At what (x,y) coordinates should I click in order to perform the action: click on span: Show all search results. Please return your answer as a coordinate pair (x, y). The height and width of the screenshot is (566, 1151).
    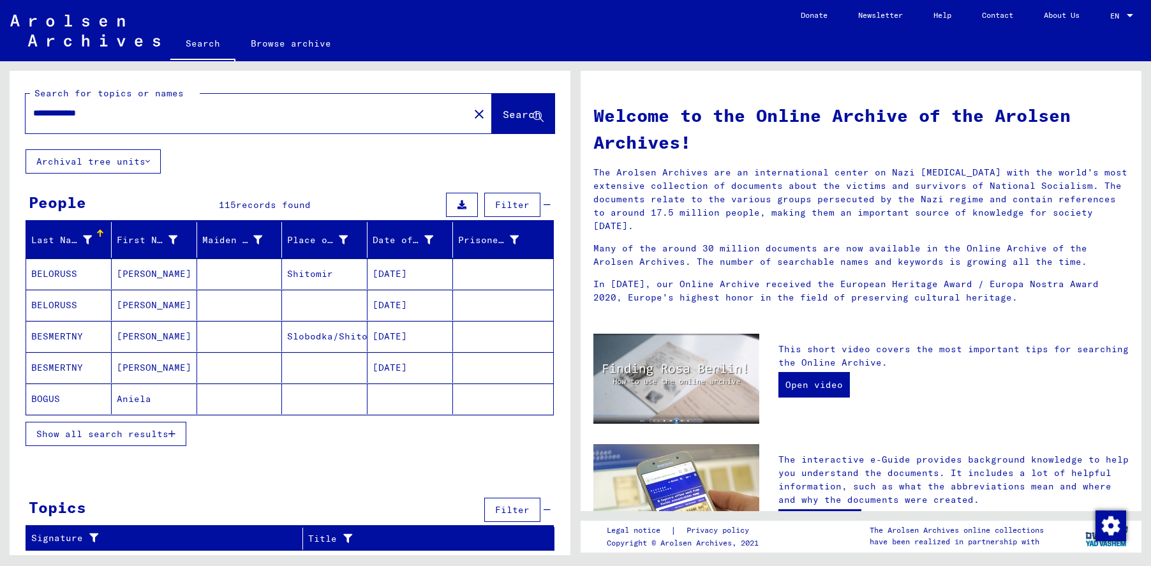
    Looking at the image, I should click on (102, 434).